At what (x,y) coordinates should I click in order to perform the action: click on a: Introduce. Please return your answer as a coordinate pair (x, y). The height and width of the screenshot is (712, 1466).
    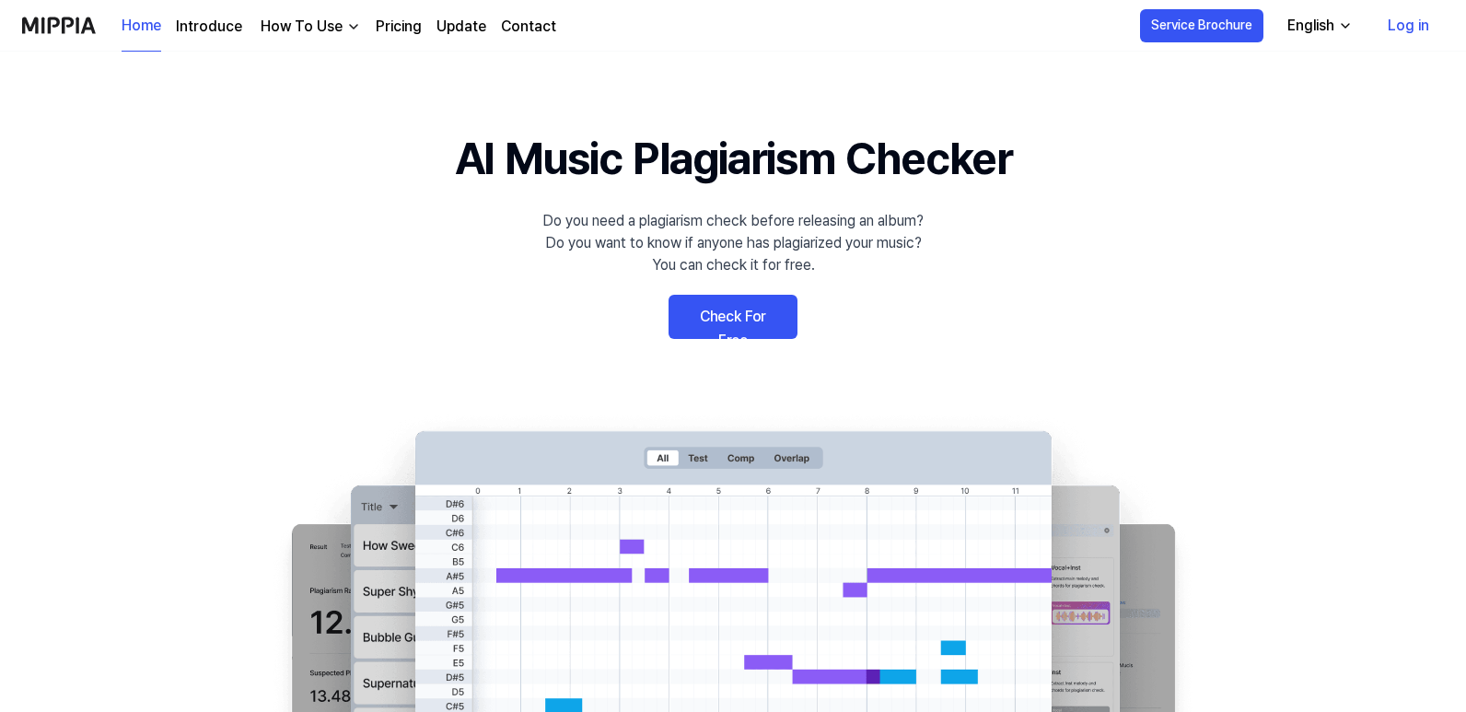
    Looking at the image, I should click on (209, 27).